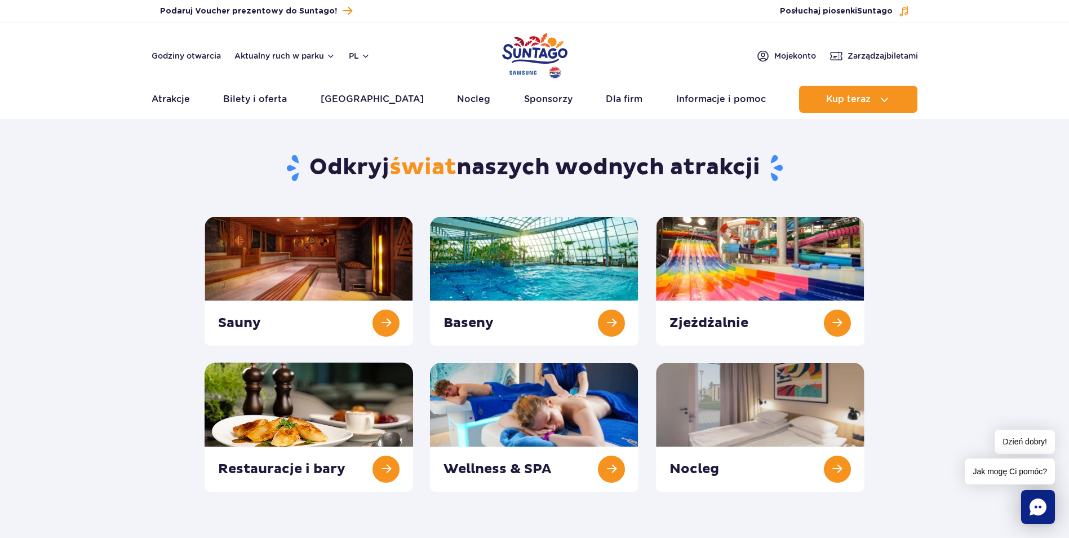 The height and width of the screenshot is (538, 1069). I want to click on span: Kup teraz, so click(848, 99).